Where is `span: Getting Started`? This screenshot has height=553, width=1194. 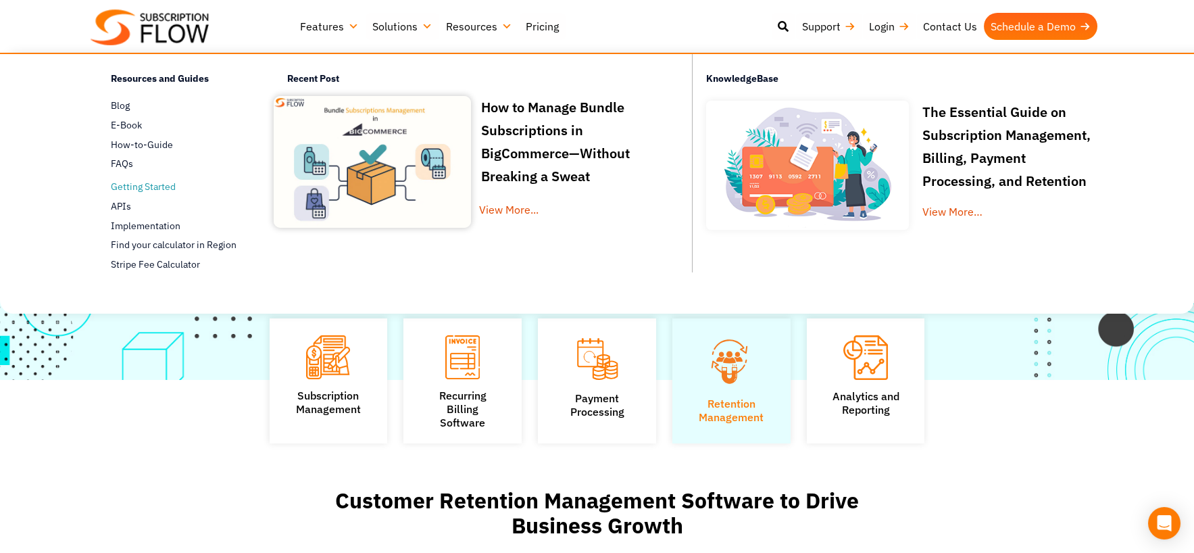
span: Getting Started is located at coordinates (143, 186).